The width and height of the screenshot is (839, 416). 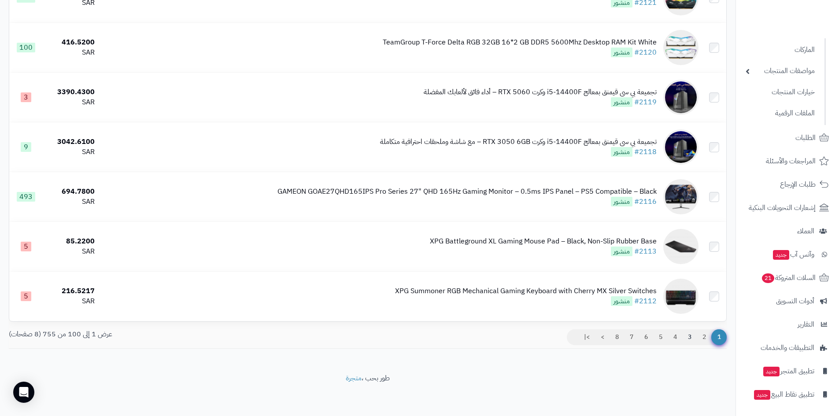 What do you see at coordinates (70, 192) in the screenshot?
I see `div: 694.7800` at bounding box center [70, 192].